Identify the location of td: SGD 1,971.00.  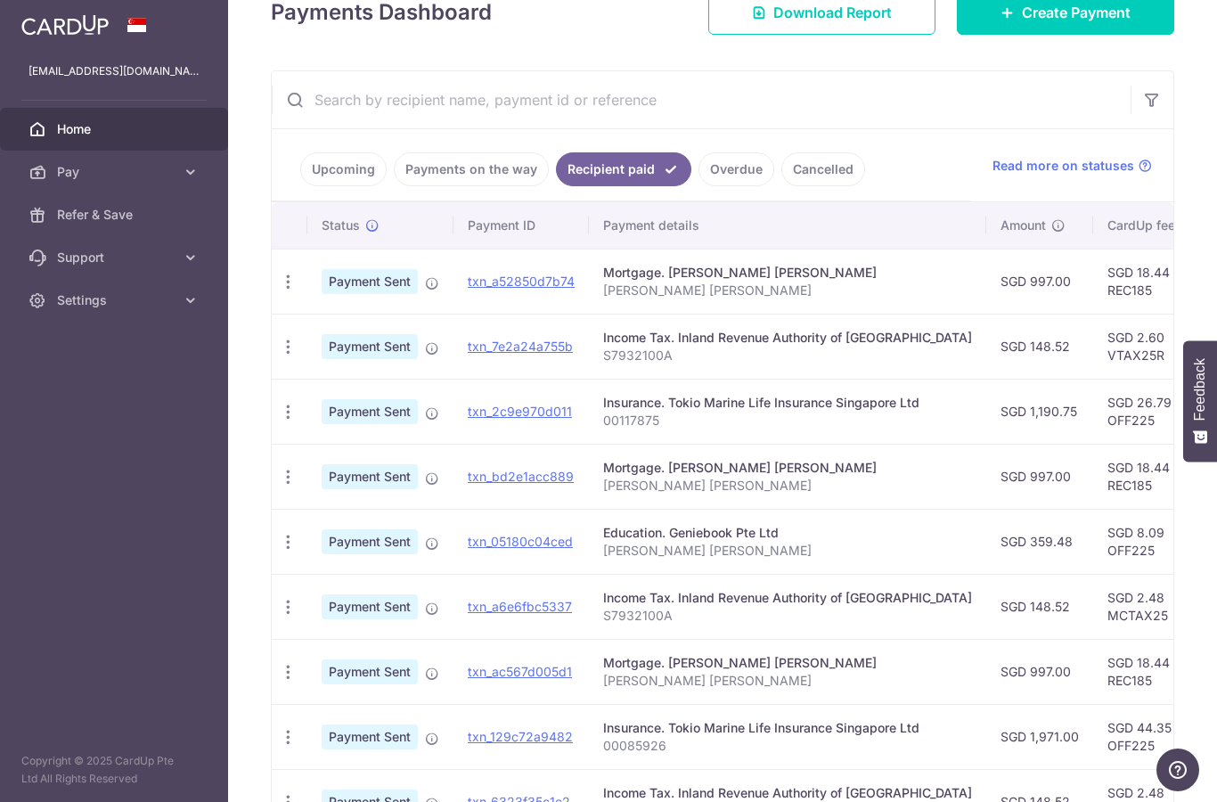
(1040, 736).